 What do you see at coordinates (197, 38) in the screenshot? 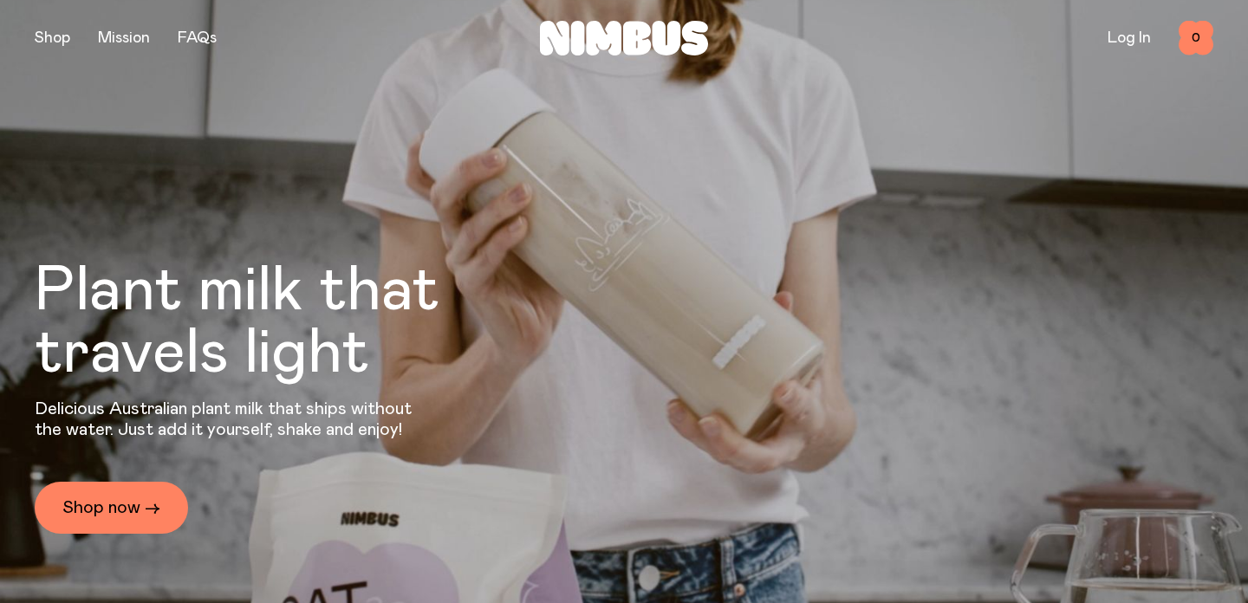
I see `a: FAQs` at bounding box center [197, 38].